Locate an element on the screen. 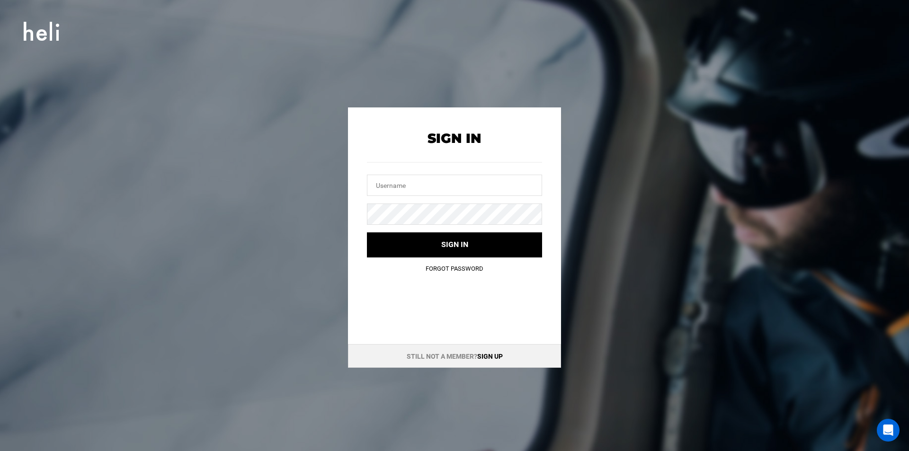  div: Still not a member? is located at coordinates (454, 356).